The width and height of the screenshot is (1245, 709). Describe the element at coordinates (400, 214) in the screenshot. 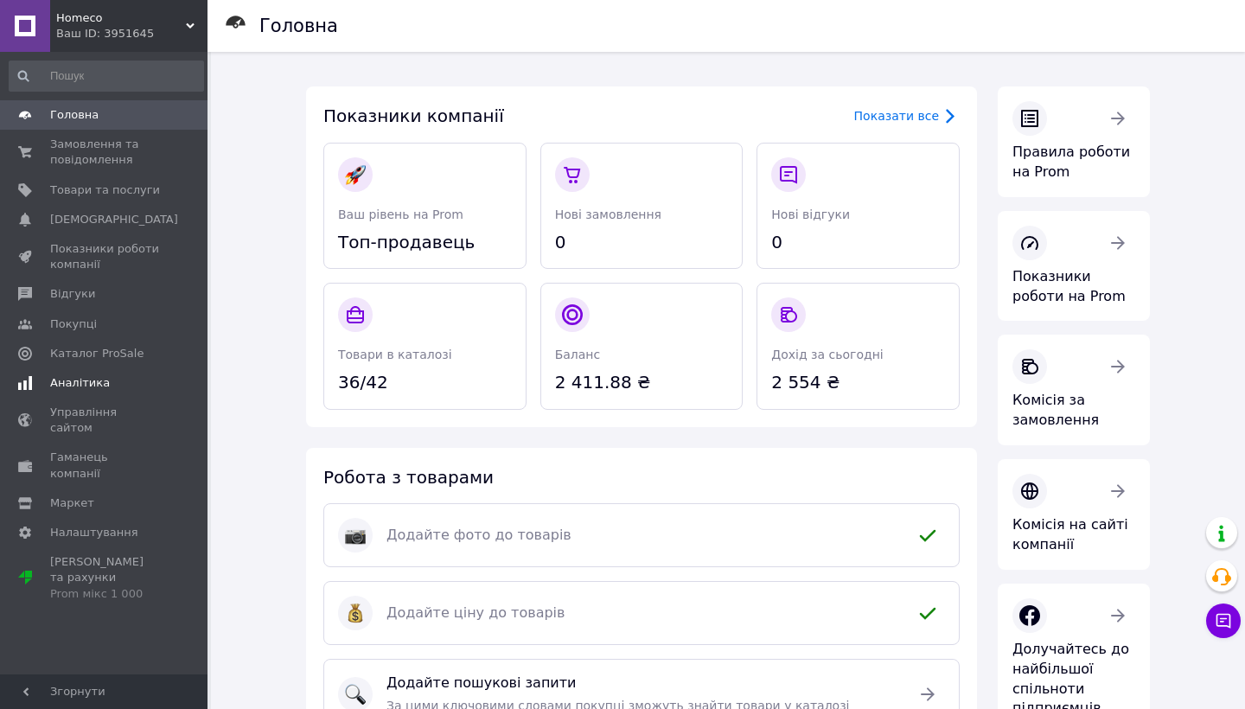

I see `span: Ваш рівень на Prom` at that location.